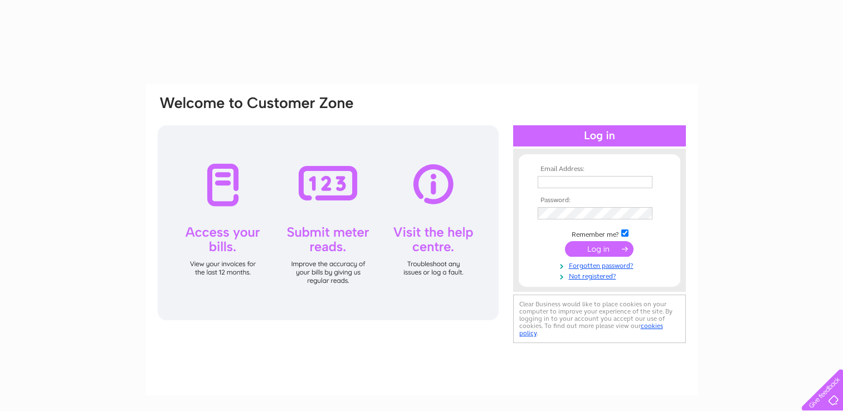 The height and width of the screenshot is (411, 843). What do you see at coordinates (599, 201) in the screenshot?
I see `th: Password:` at bounding box center [599, 201].